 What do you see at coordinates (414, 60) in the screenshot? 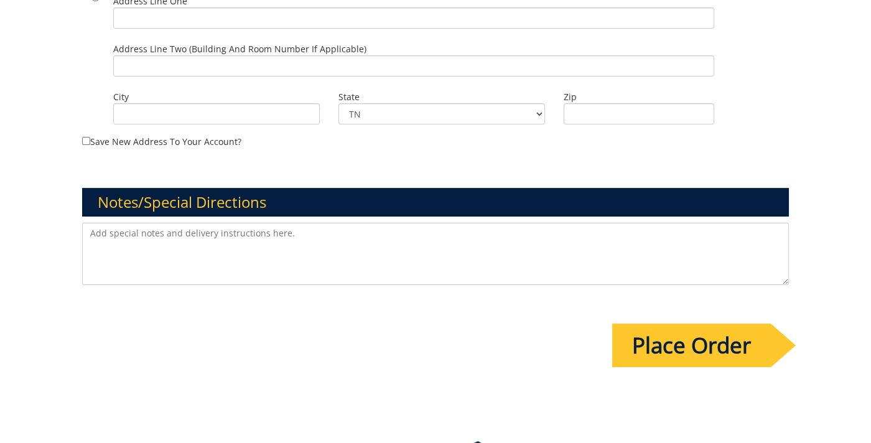
I see `label: Address Line Two (Building and Room Number if applicable)` at bounding box center [414, 60].